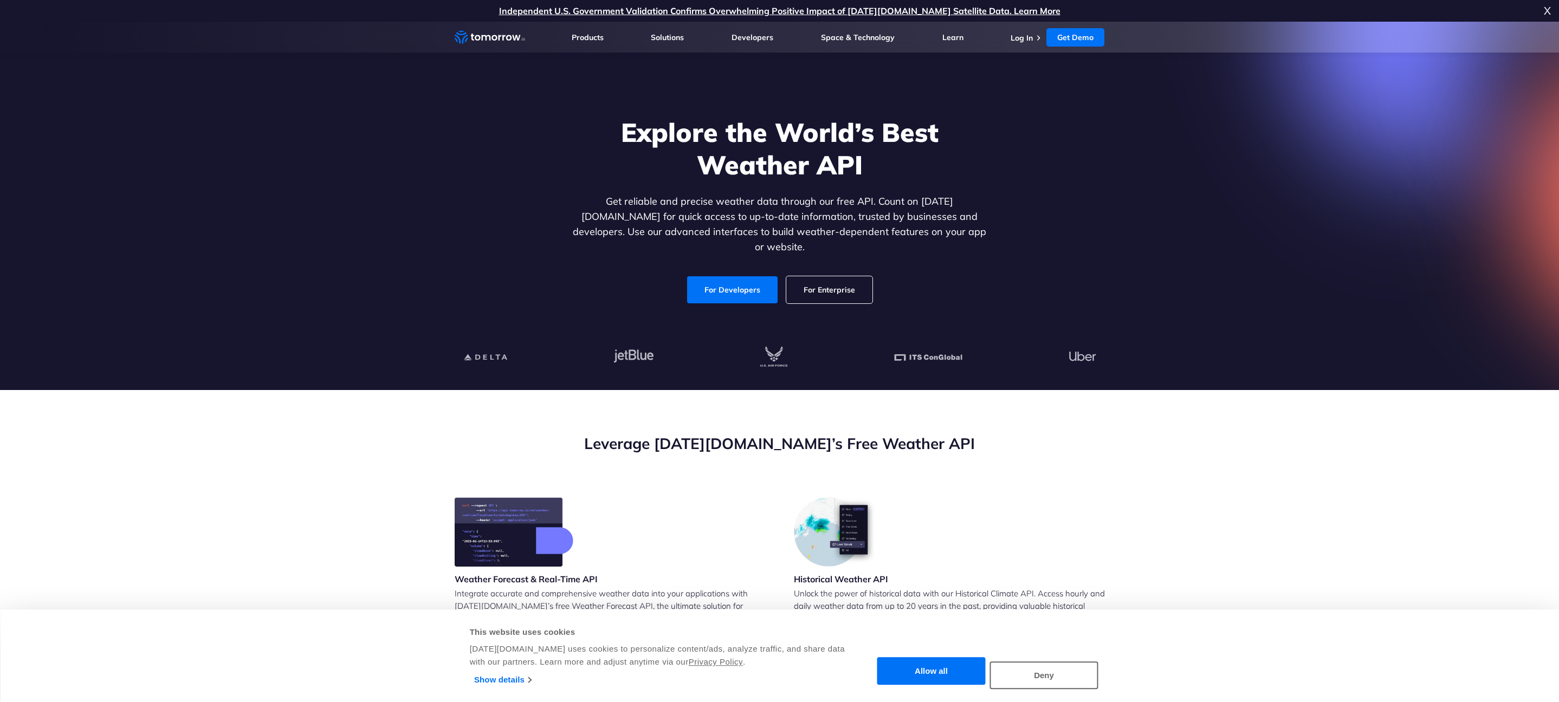 The image size is (1559, 702). What do you see at coordinates (1044, 675) in the screenshot?
I see `button: Deny` at bounding box center [1044, 675].